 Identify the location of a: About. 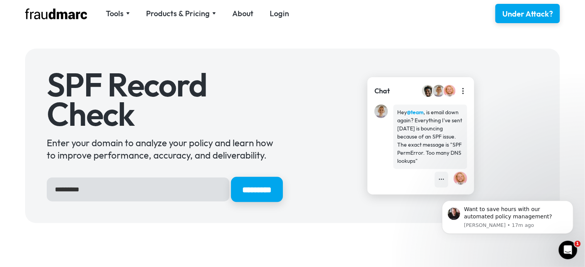
(243, 14).